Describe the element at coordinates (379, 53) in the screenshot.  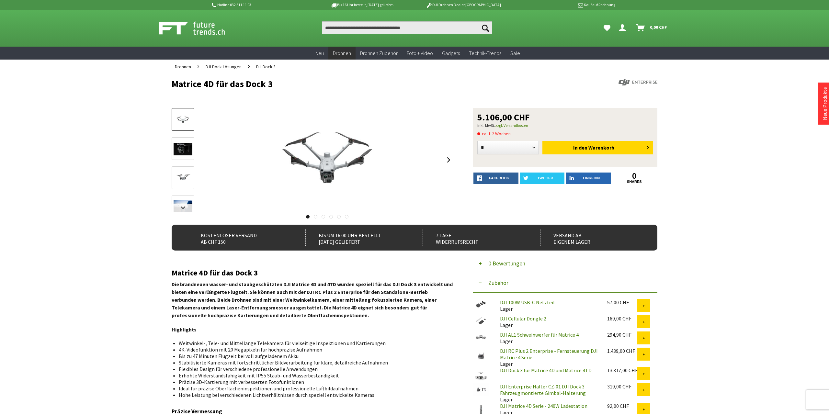
I see `span: Drohnen Zubehör` at that location.